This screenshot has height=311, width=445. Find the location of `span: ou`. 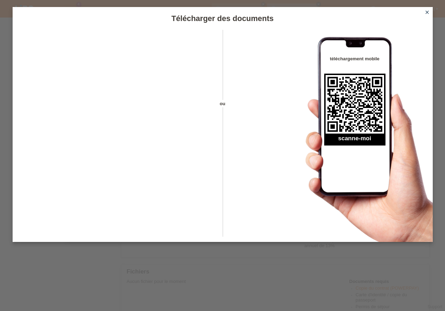

span: ou is located at coordinates (223, 103).